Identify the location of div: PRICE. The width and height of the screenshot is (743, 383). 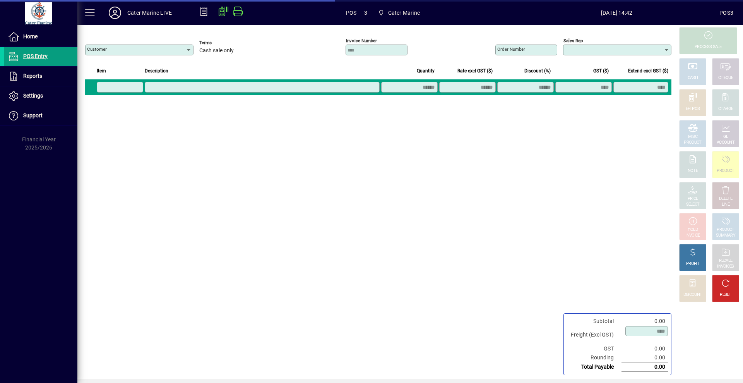
(693, 199).